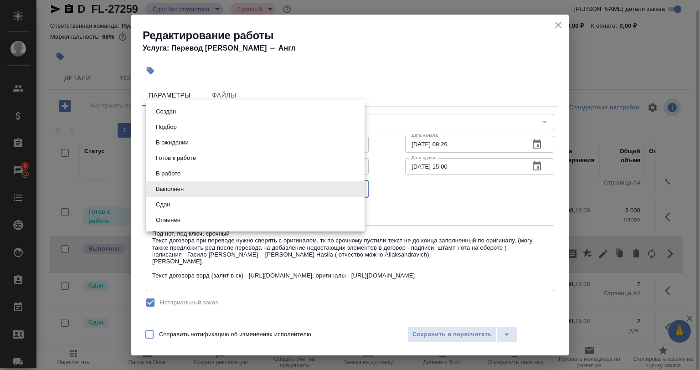 The width and height of the screenshot is (700, 370). What do you see at coordinates (166, 112) in the screenshot?
I see `button: Создан` at bounding box center [166, 112].